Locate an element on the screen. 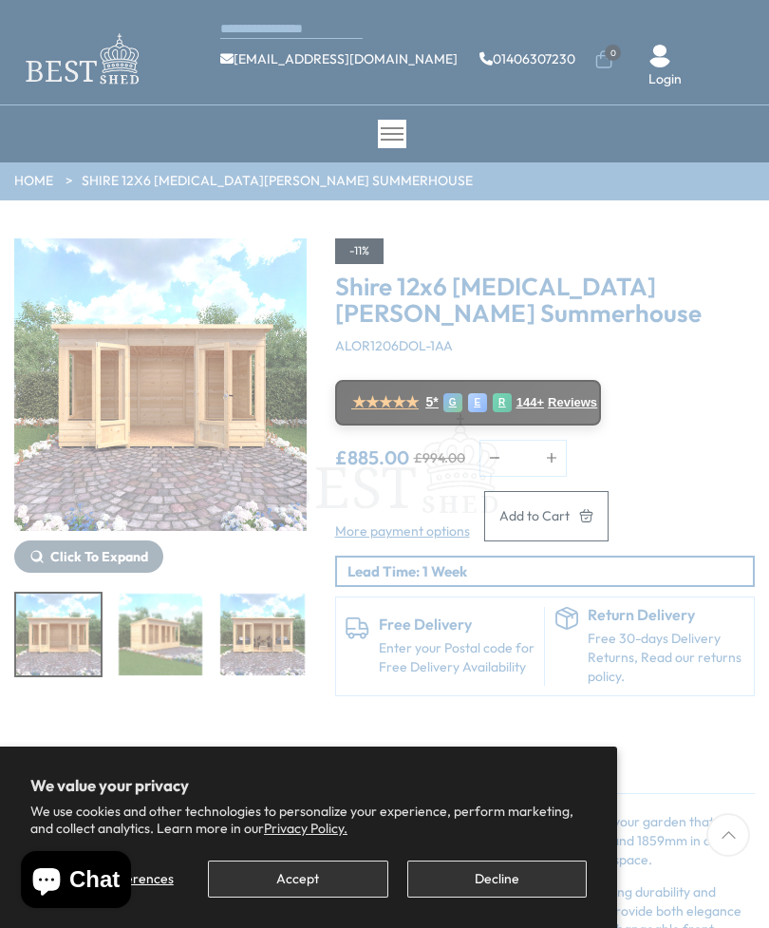 This screenshot has width=769, height=928. h2: We value your privacy is located at coordinates (309, 785).